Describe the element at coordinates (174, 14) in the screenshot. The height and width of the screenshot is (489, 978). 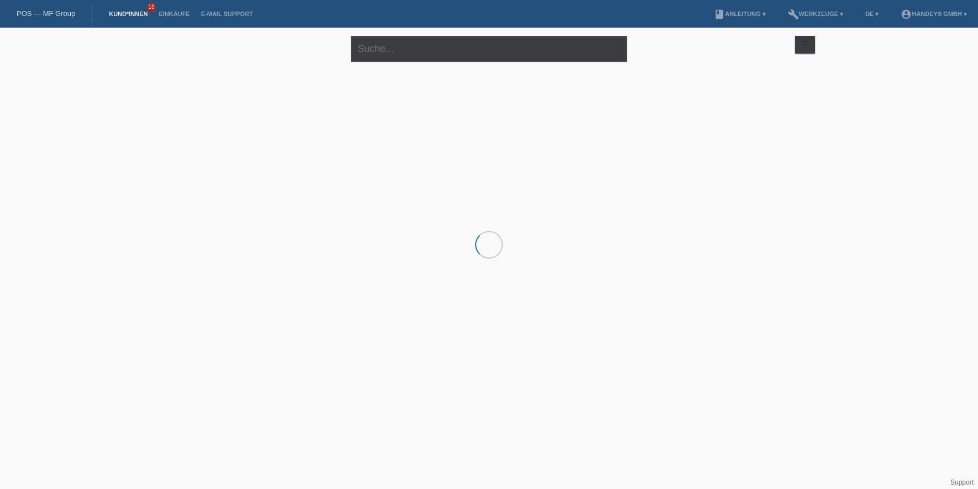
I see `a: Einkäufe` at that location.